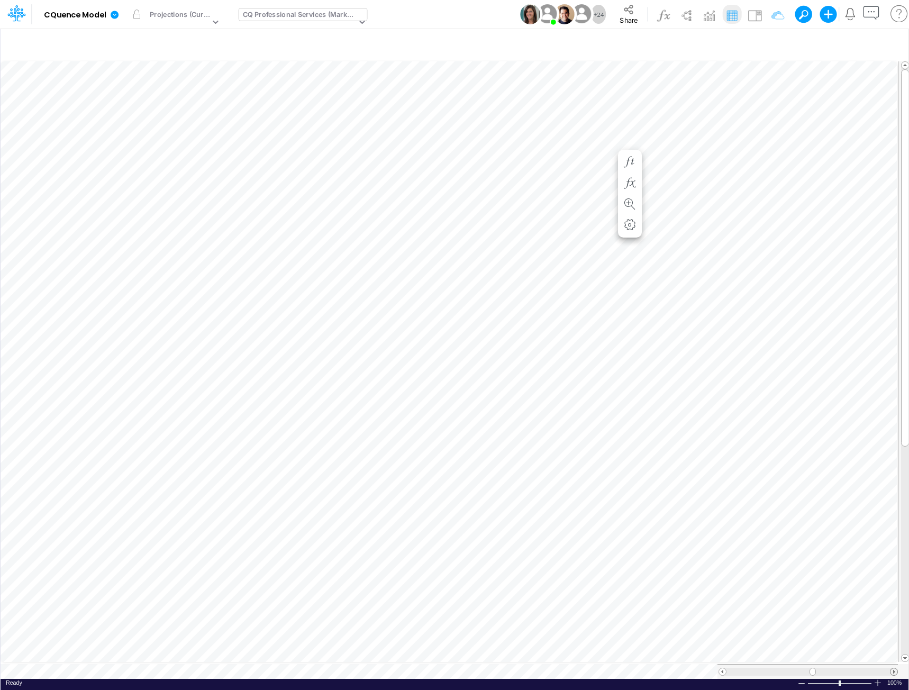  I want to click on button: Share, so click(628, 14).